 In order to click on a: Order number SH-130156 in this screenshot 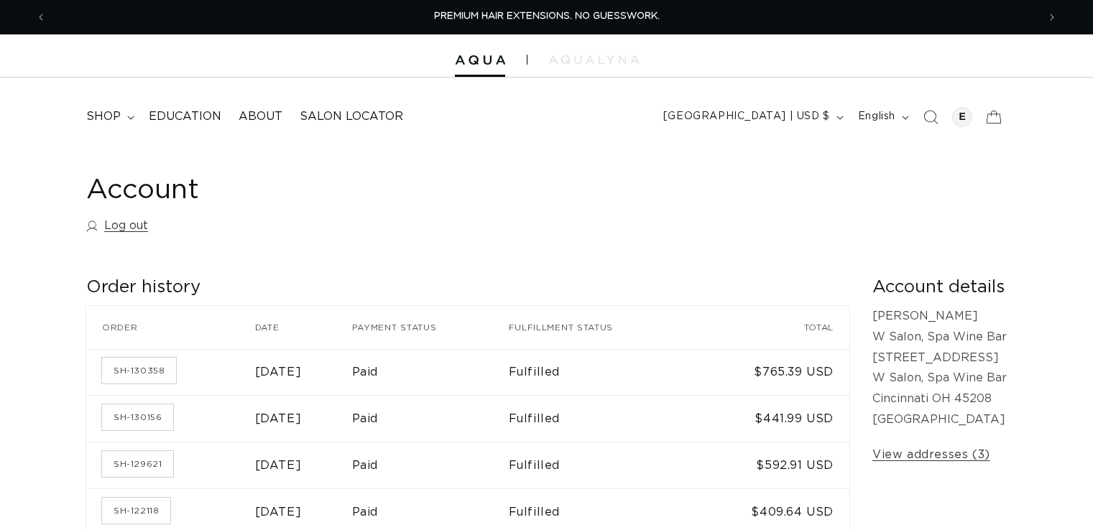, I will do `click(137, 417)`.